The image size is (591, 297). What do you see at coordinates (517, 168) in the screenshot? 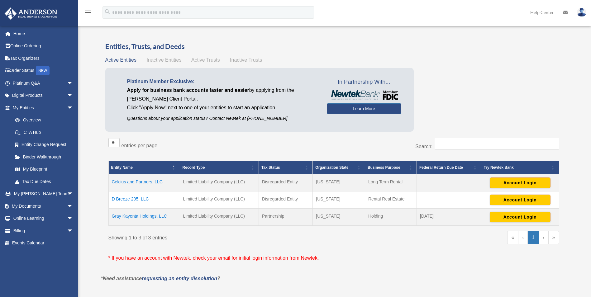
I see `div: Try Newtek Bank` at bounding box center [517, 168].